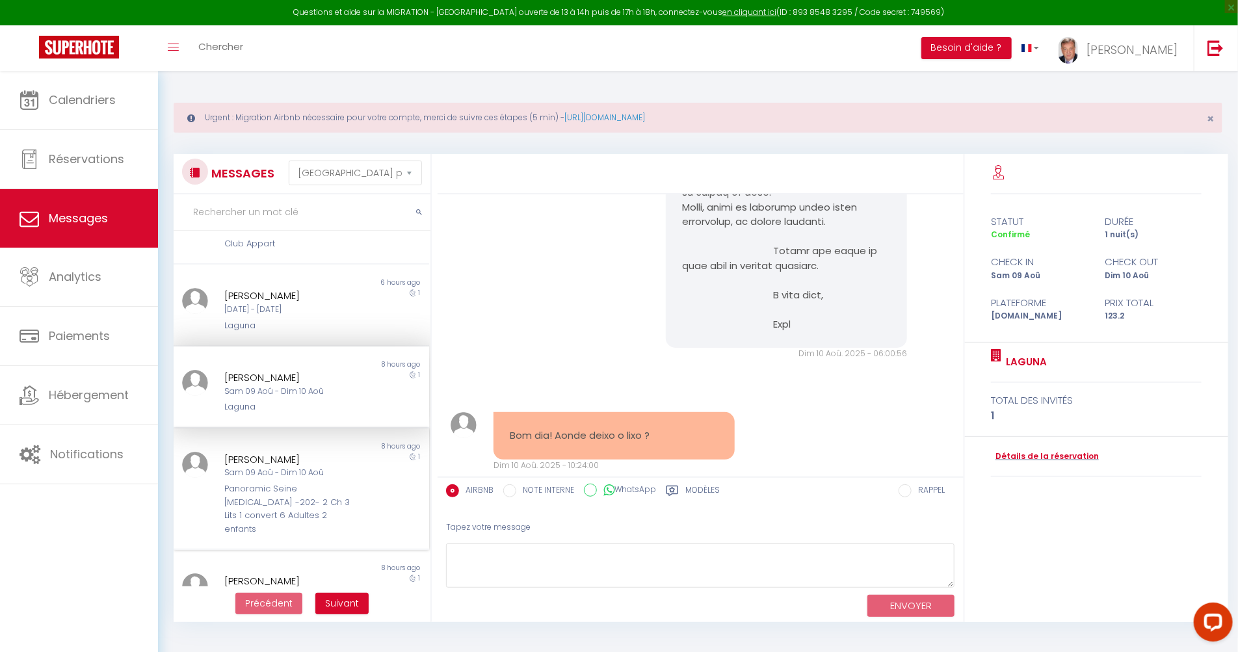 The height and width of the screenshot is (652, 1238). Describe the element at coordinates (1010, 234) in the screenshot. I see `span: Confirmé` at that location.